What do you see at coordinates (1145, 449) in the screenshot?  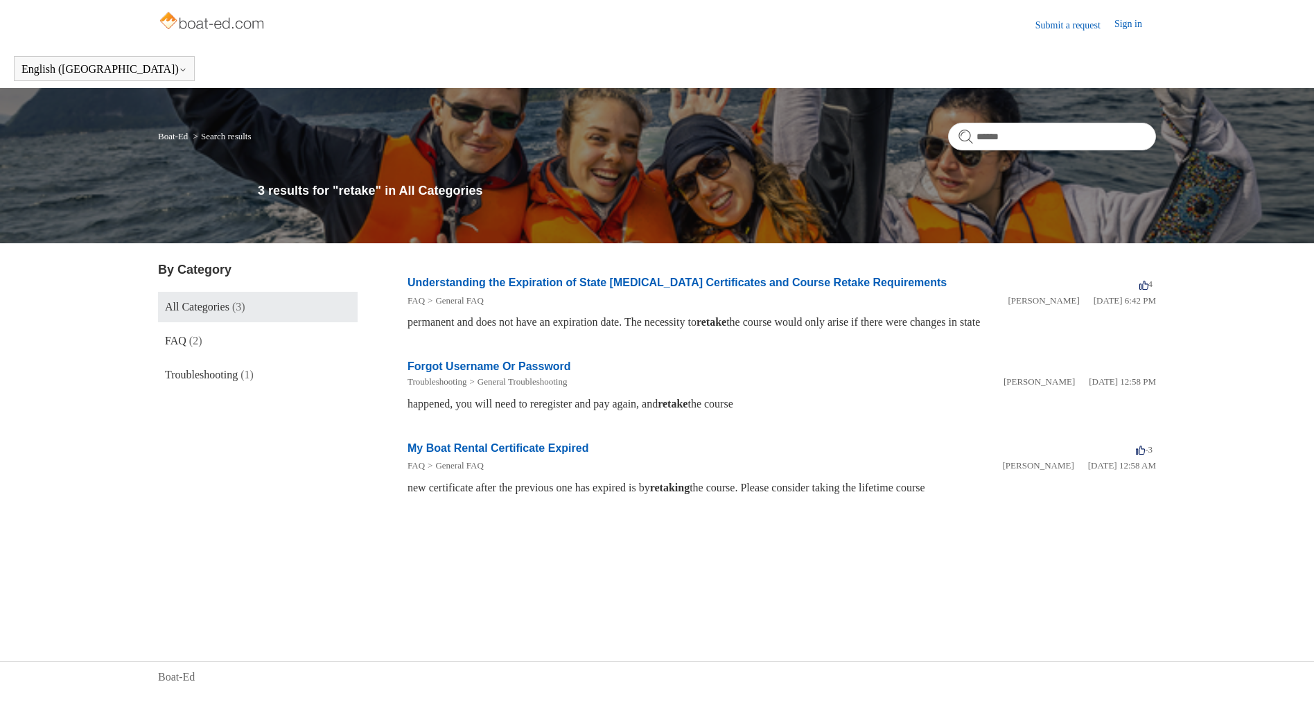 I see `span: -3` at bounding box center [1145, 449].